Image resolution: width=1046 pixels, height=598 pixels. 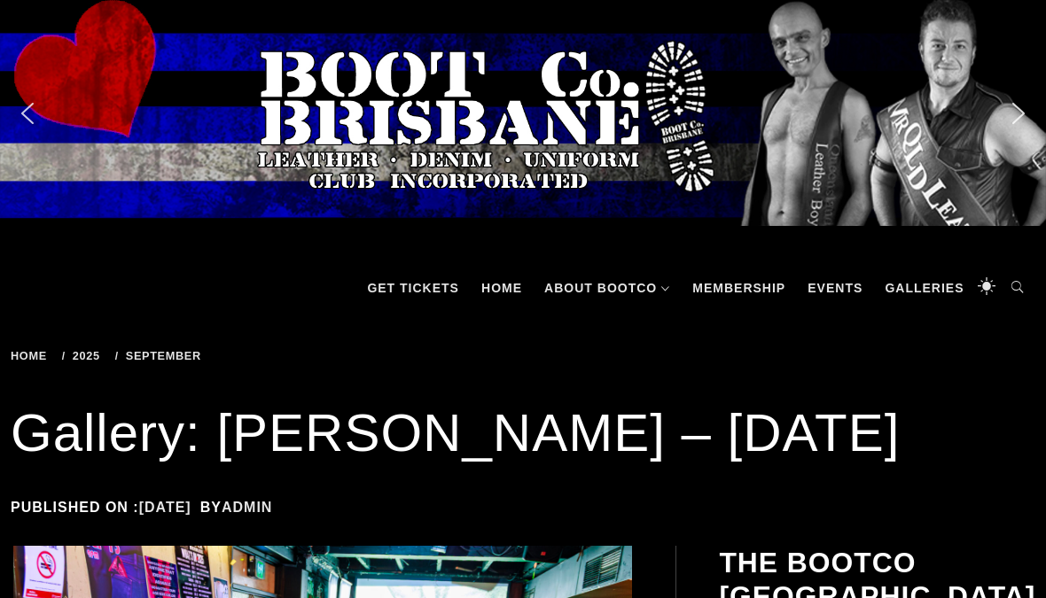 What do you see at coordinates (161, 356) in the screenshot?
I see `a: September` at bounding box center [161, 356].